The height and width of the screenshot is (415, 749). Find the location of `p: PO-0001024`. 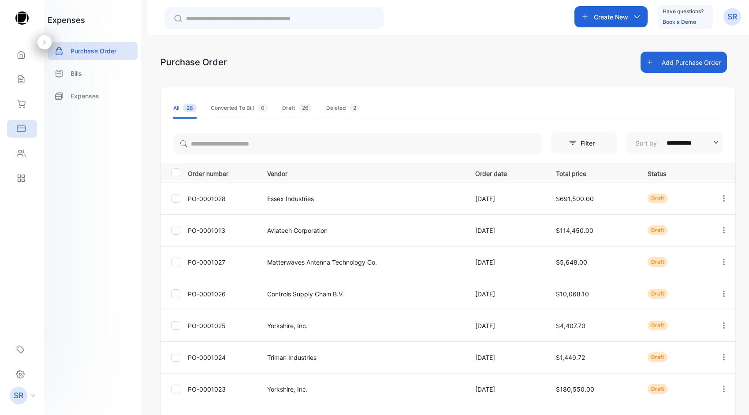

p: PO-0001024 is located at coordinates (222, 357).